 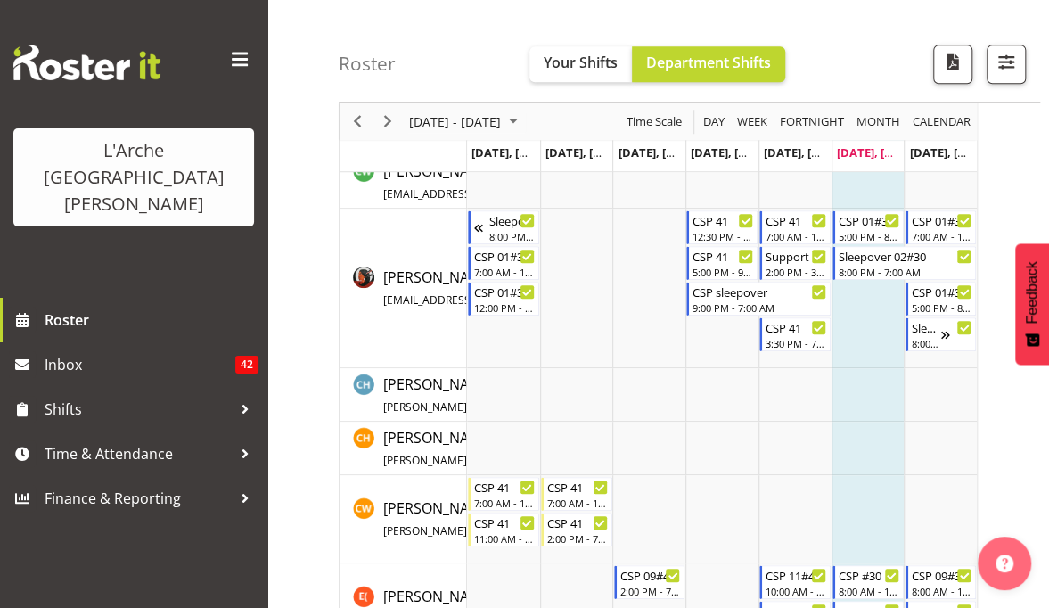 I want to click on div: Cindy Walters"s event - CSP 41 Begin From Tuesday, August 26, 2025 at 2:00:00 PM GMT+12:00 Ends A..., so click(x=576, y=529).